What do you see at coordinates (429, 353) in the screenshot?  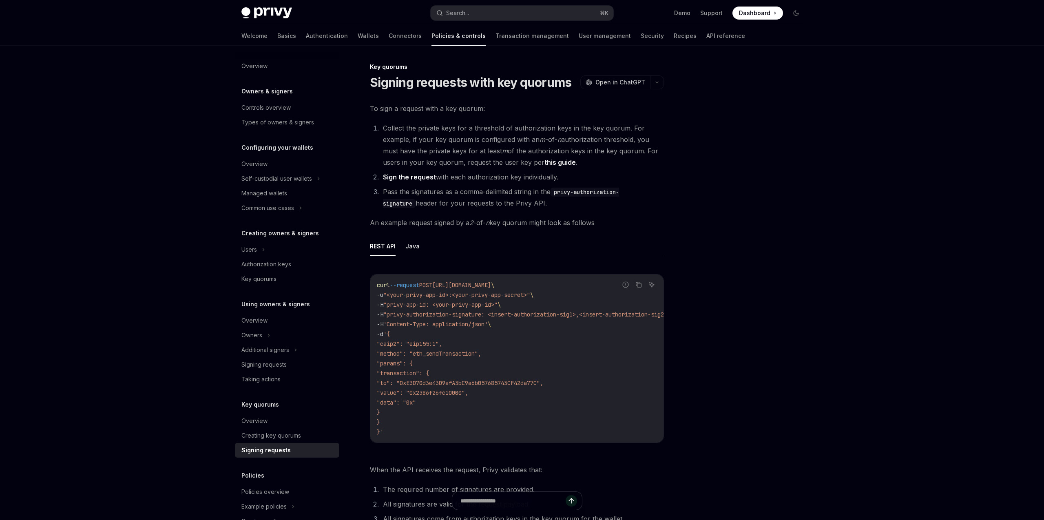 I see `span: "method": "eth_sendTransaction",` at bounding box center [429, 353].